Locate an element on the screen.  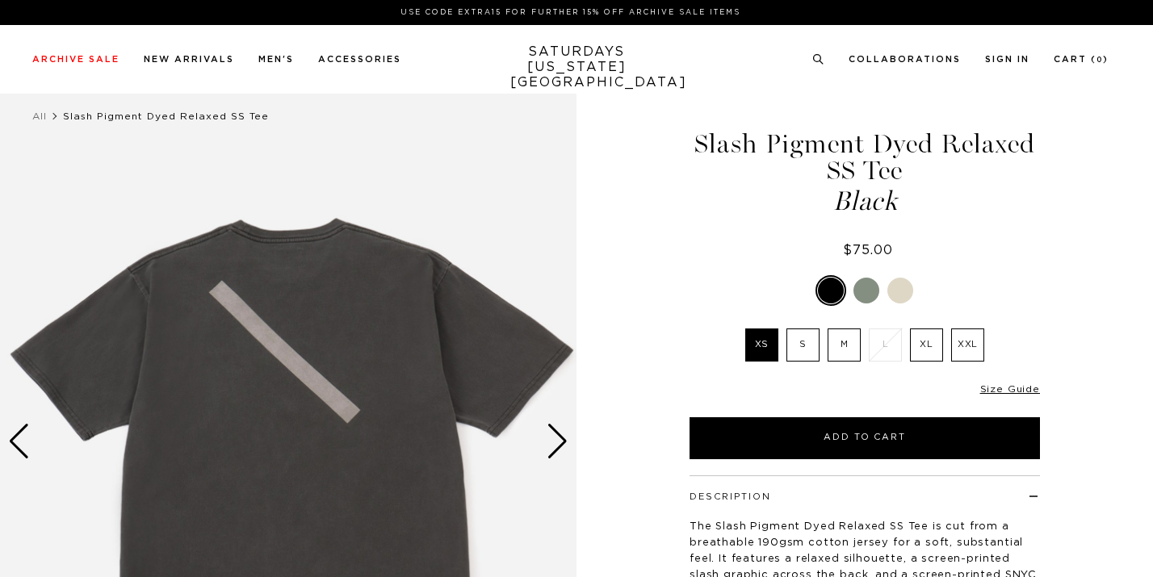
label: XXL is located at coordinates (967, 345).